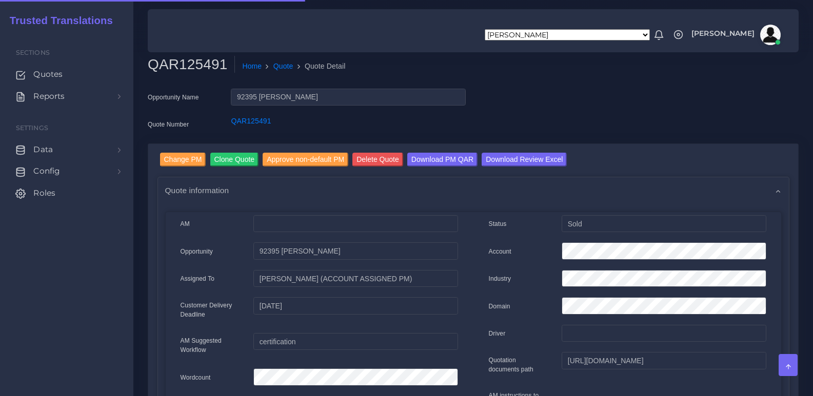 The image size is (813, 396). Describe the element at coordinates (67, 96) in the screenshot. I see `a: Reports` at that location.